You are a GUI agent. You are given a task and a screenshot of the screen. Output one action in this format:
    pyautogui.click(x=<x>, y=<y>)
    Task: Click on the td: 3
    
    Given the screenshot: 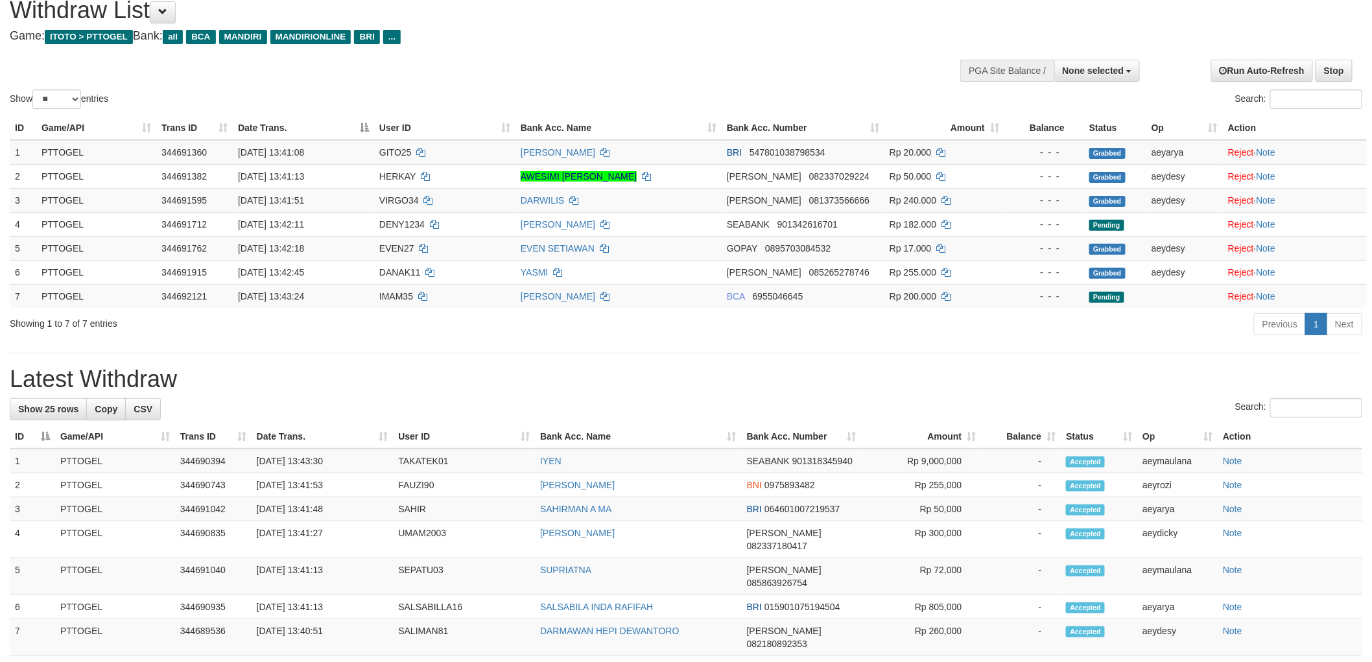 What is the action you would take?
    pyautogui.click(x=32, y=509)
    